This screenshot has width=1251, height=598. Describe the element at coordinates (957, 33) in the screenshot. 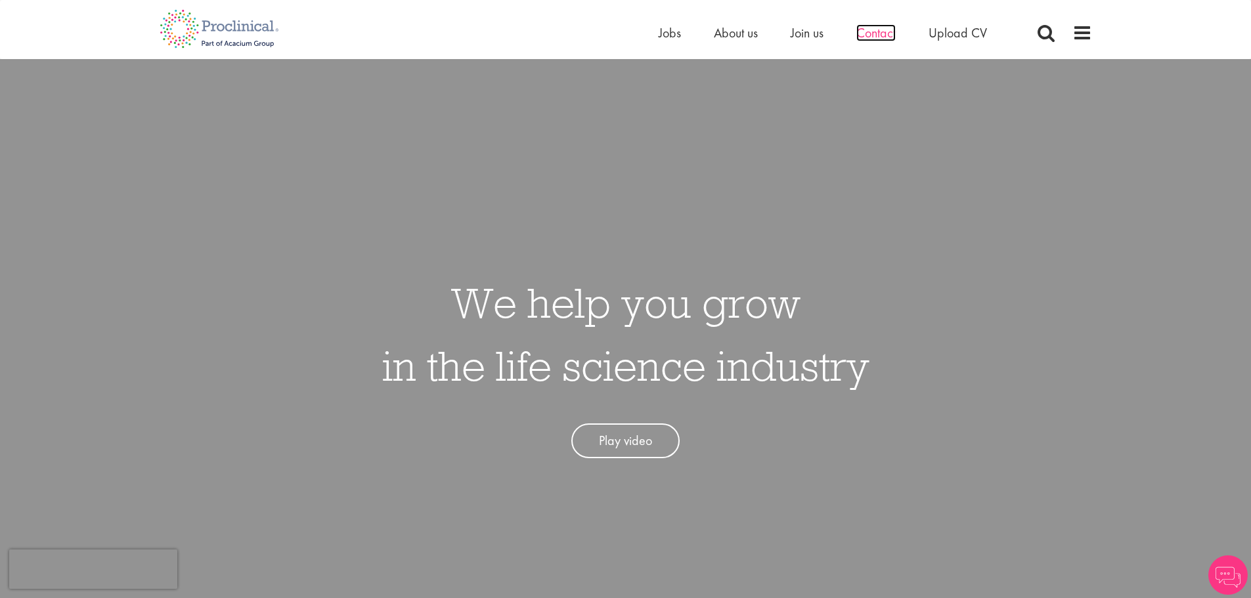

I see `a: Upload CV` at that location.